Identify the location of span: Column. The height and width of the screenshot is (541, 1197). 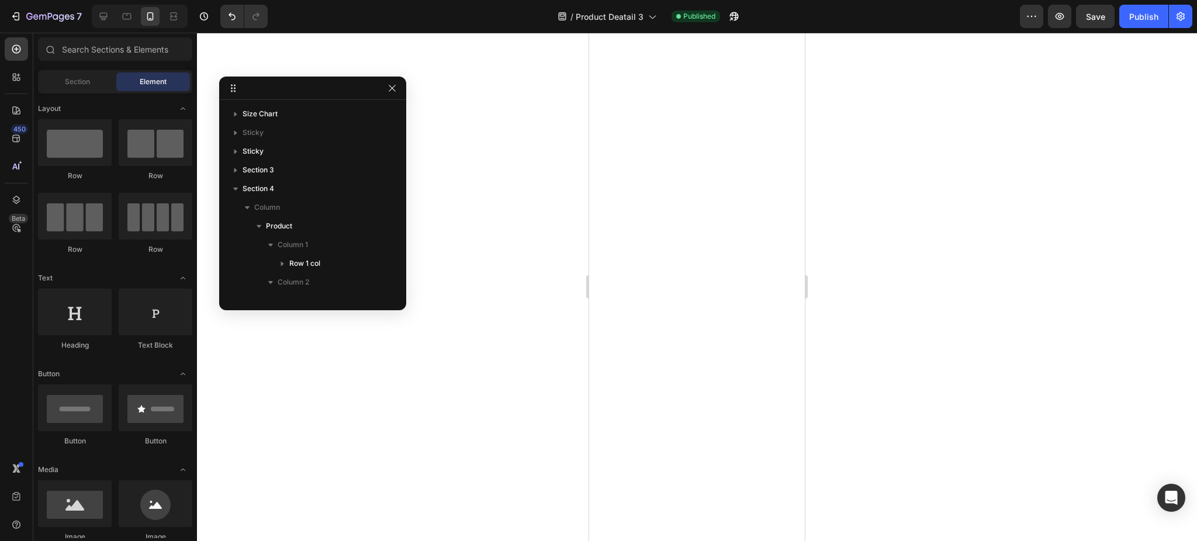
(267, 208).